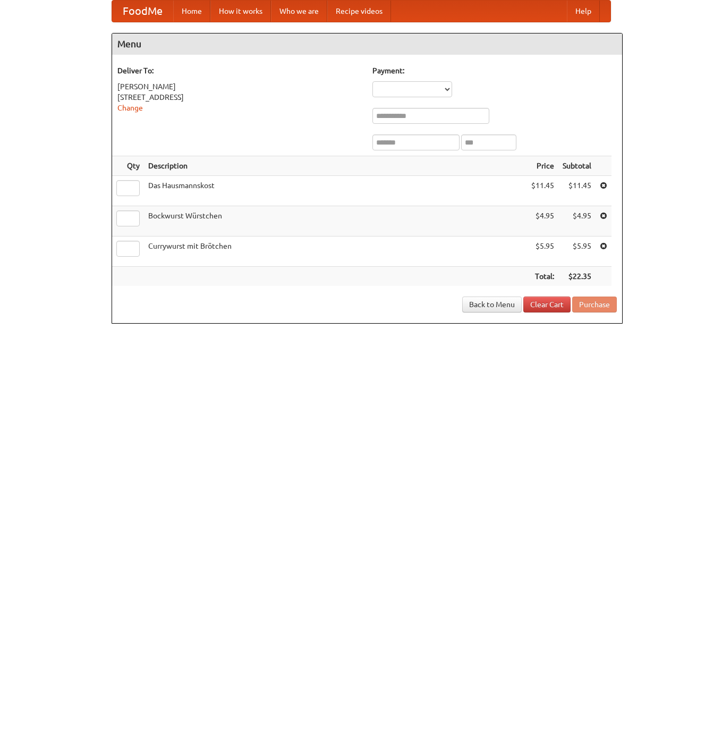 This screenshot has height=752, width=722. Describe the element at coordinates (240, 71) in the screenshot. I see `h5: Deliver To:` at that location.